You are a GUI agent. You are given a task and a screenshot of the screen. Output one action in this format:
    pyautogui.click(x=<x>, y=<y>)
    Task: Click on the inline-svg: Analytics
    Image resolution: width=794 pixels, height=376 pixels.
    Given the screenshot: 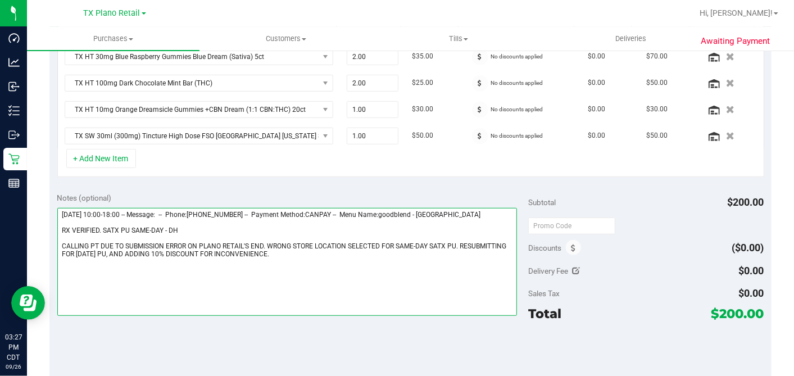 What is the action you would take?
    pyautogui.click(x=14, y=62)
    